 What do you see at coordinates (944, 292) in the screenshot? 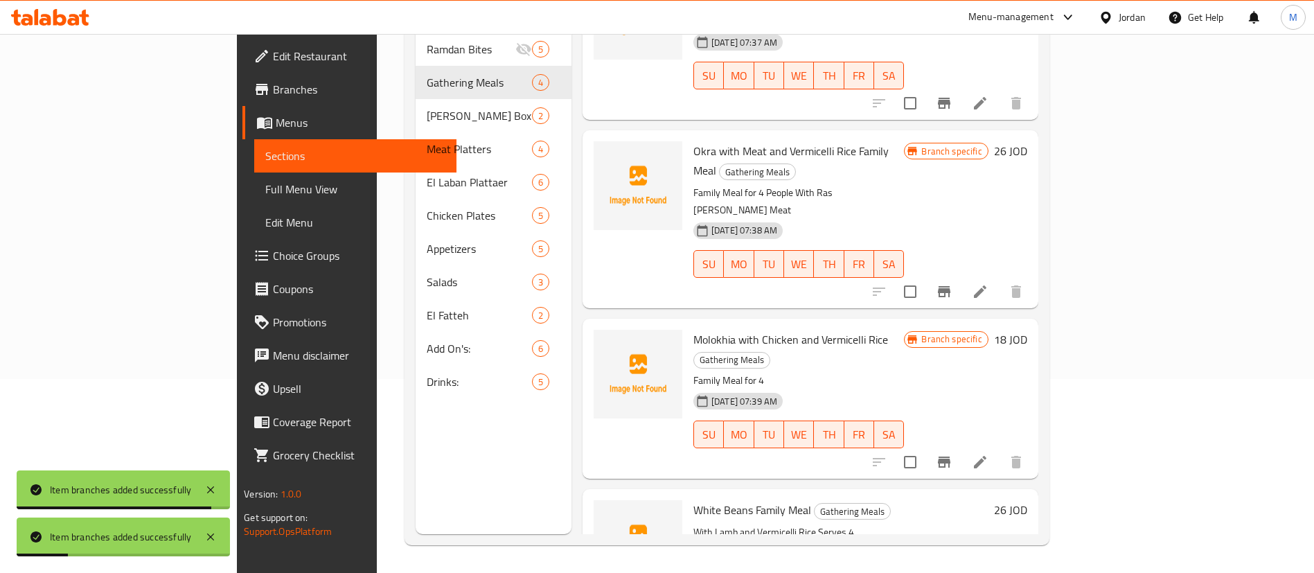
I see `button: Branch-specific-item` at bounding box center [944, 292].